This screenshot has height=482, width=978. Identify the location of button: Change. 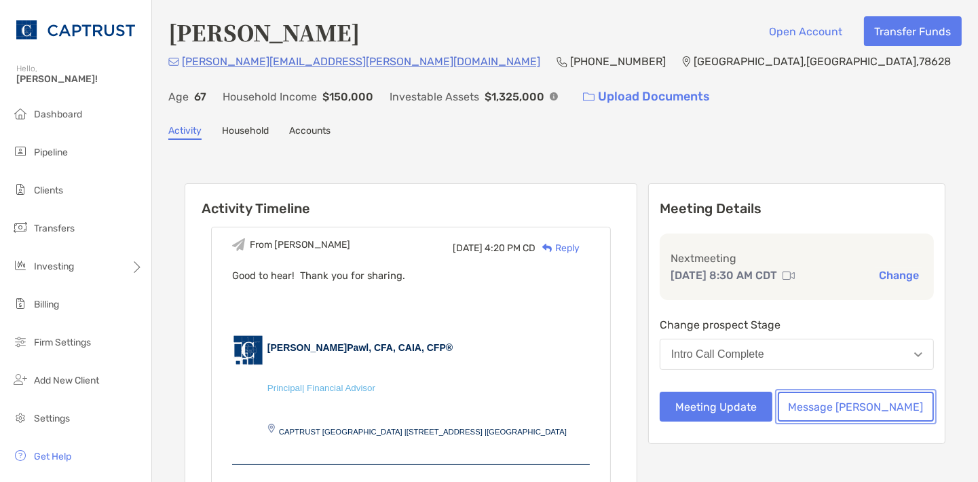
(899, 275).